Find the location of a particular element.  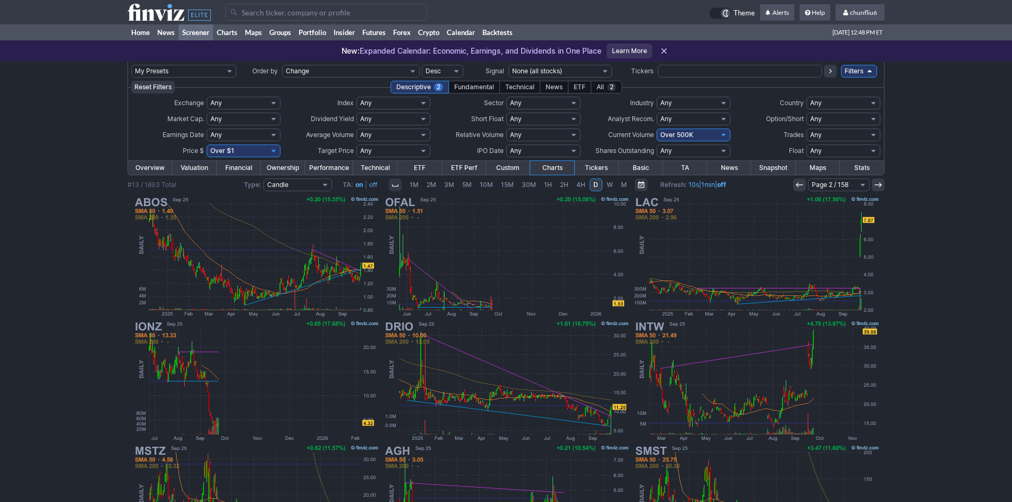

a: Insider is located at coordinates (344, 32).